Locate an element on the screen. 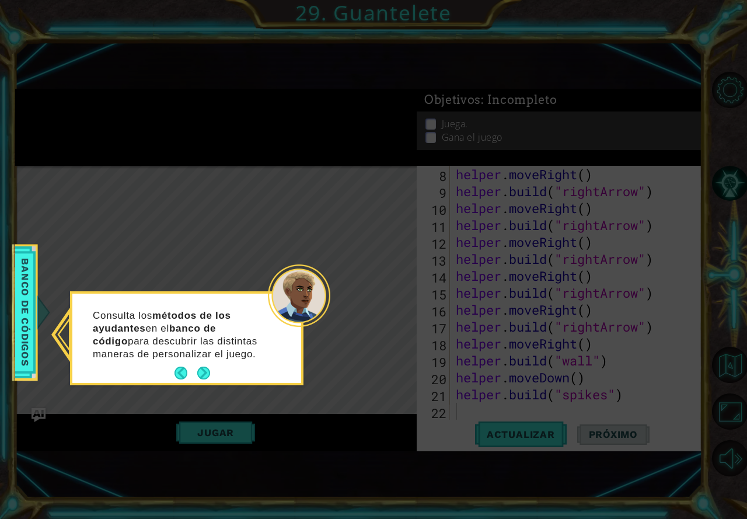  button: Next is located at coordinates (204, 373).